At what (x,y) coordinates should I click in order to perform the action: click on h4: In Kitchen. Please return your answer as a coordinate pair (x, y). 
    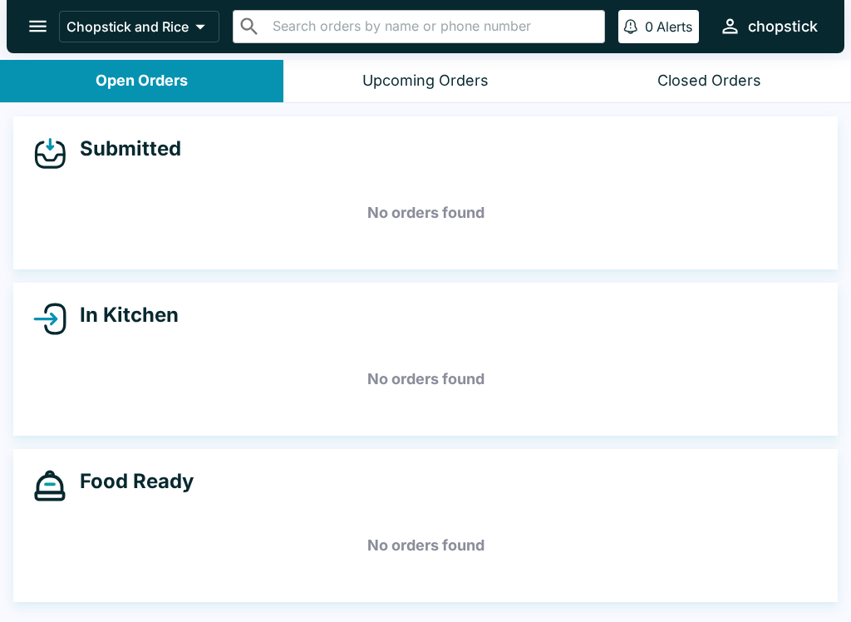
    Looking at the image, I should click on (122, 315).